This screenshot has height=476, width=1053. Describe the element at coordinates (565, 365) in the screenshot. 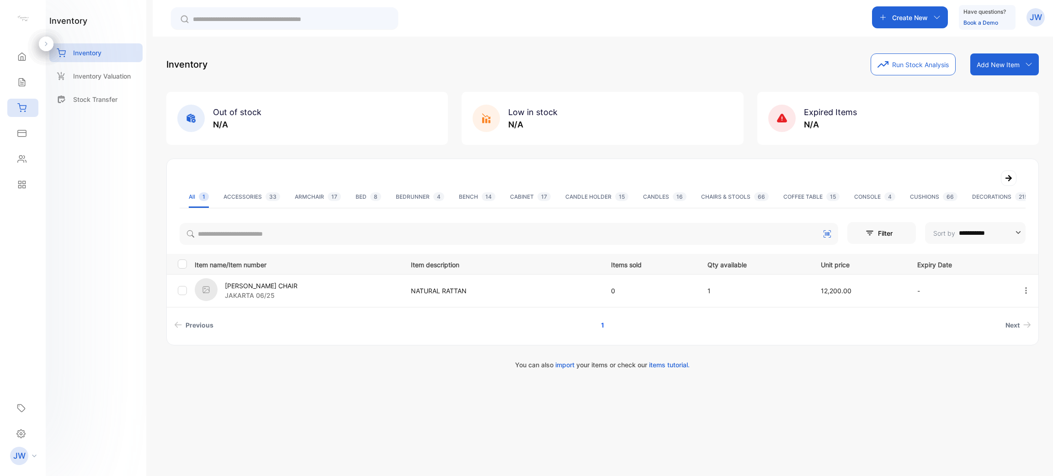

I see `span: import` at that location.